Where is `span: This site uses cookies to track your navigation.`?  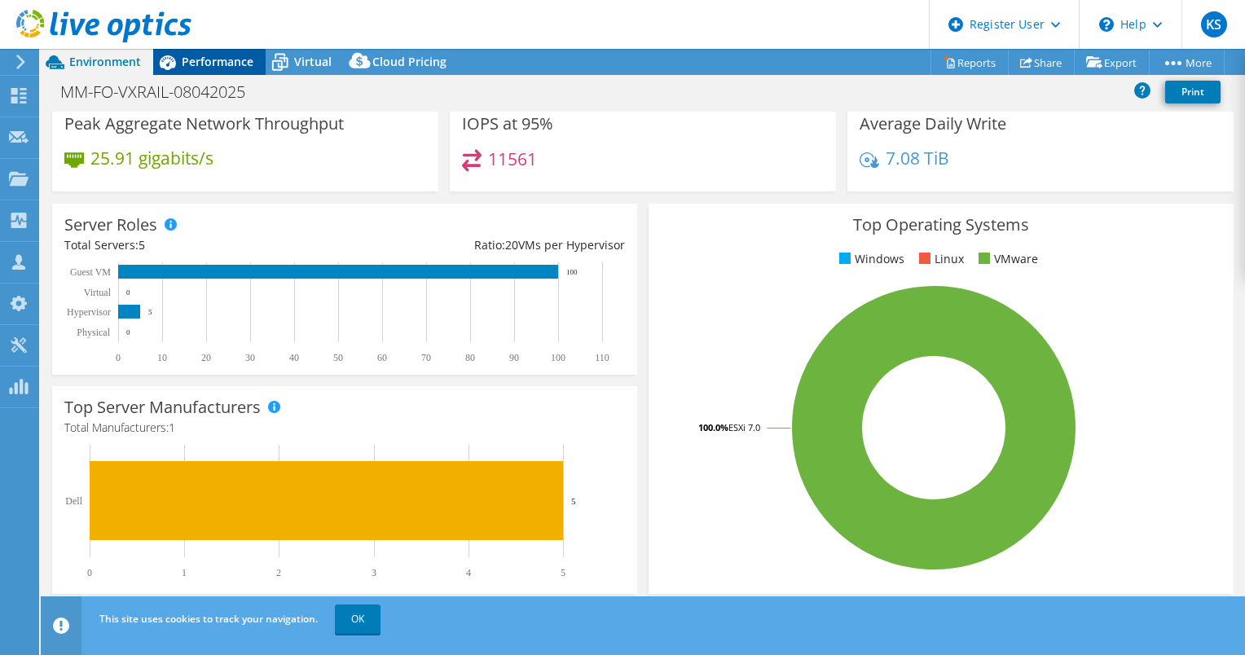
span: This site uses cookies to track your navigation. is located at coordinates (209, 618).